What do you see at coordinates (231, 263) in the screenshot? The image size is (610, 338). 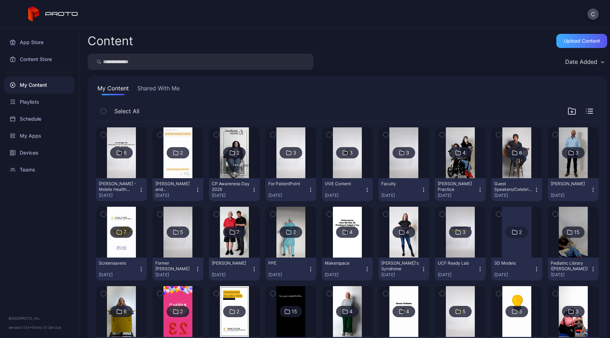 I see `div: Parkinson's` at bounding box center [231, 263].